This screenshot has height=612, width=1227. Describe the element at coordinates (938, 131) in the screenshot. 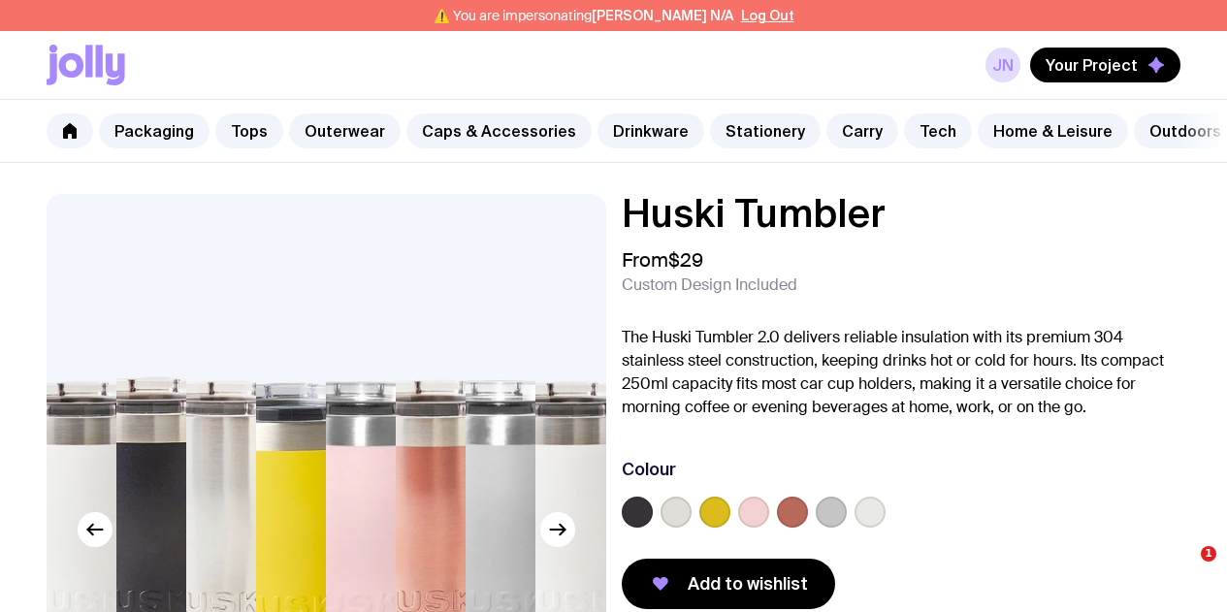

I see `a: Tech` at that location.